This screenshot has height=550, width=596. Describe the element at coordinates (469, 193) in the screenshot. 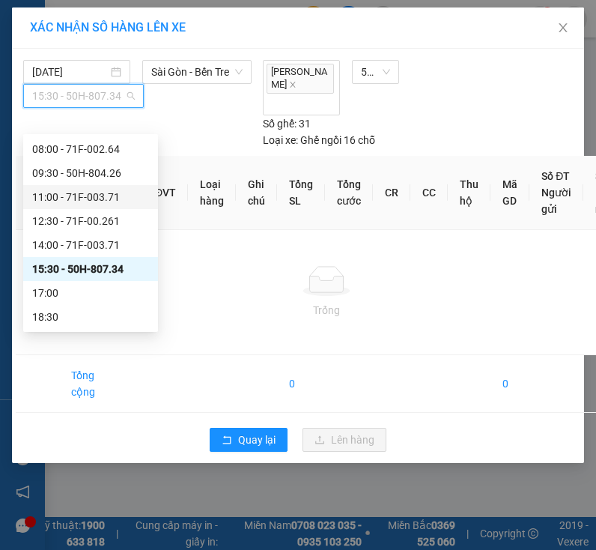

I see `th: Thu hộ` at that location.